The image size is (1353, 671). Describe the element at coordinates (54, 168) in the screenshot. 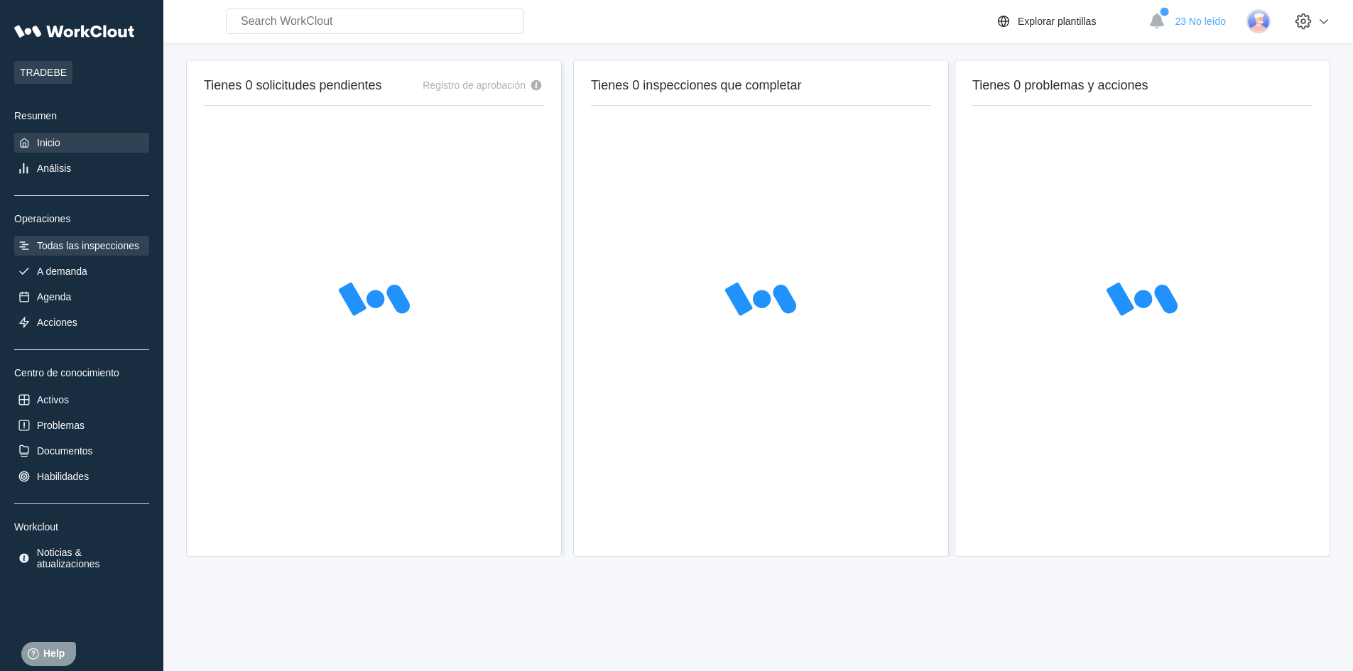

I see `div: Análisis` at that location.